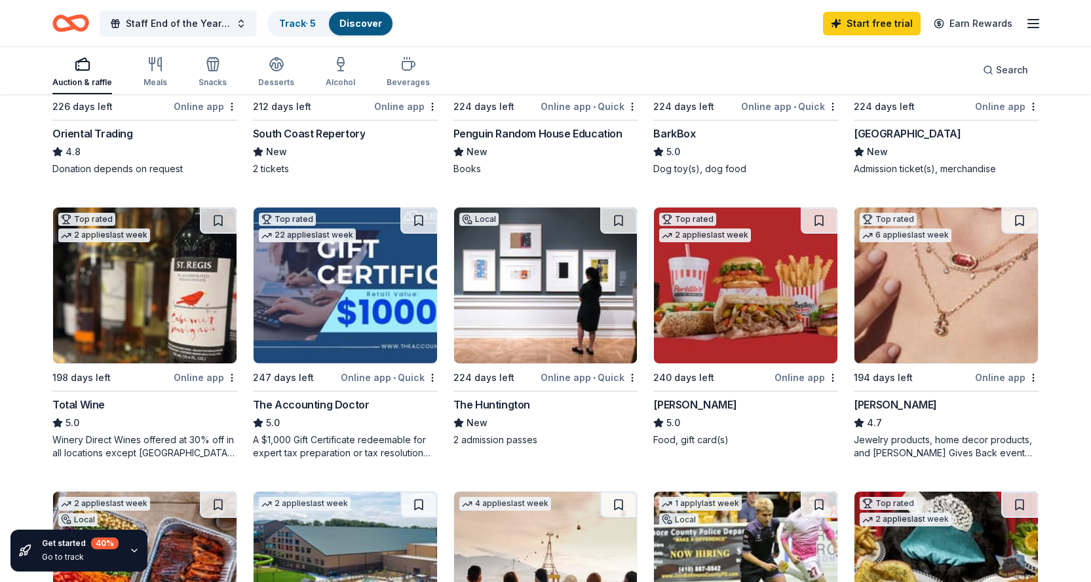 This screenshot has width=1091, height=582. Describe the element at coordinates (340, 83) in the screenshot. I see `div: Alcohol` at that location.